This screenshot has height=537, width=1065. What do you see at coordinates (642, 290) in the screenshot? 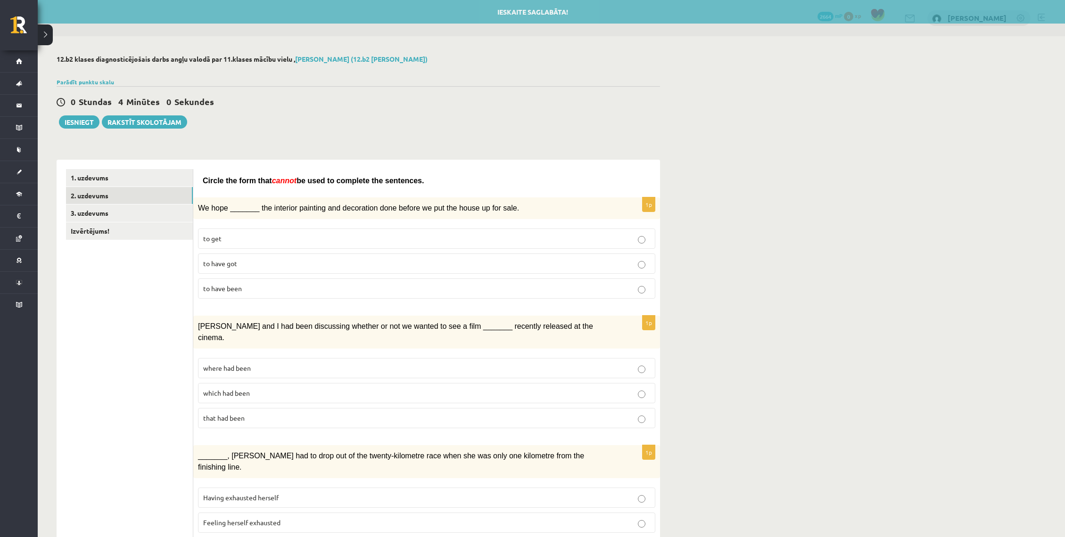
I see `input: to have been` at bounding box center [642, 290].